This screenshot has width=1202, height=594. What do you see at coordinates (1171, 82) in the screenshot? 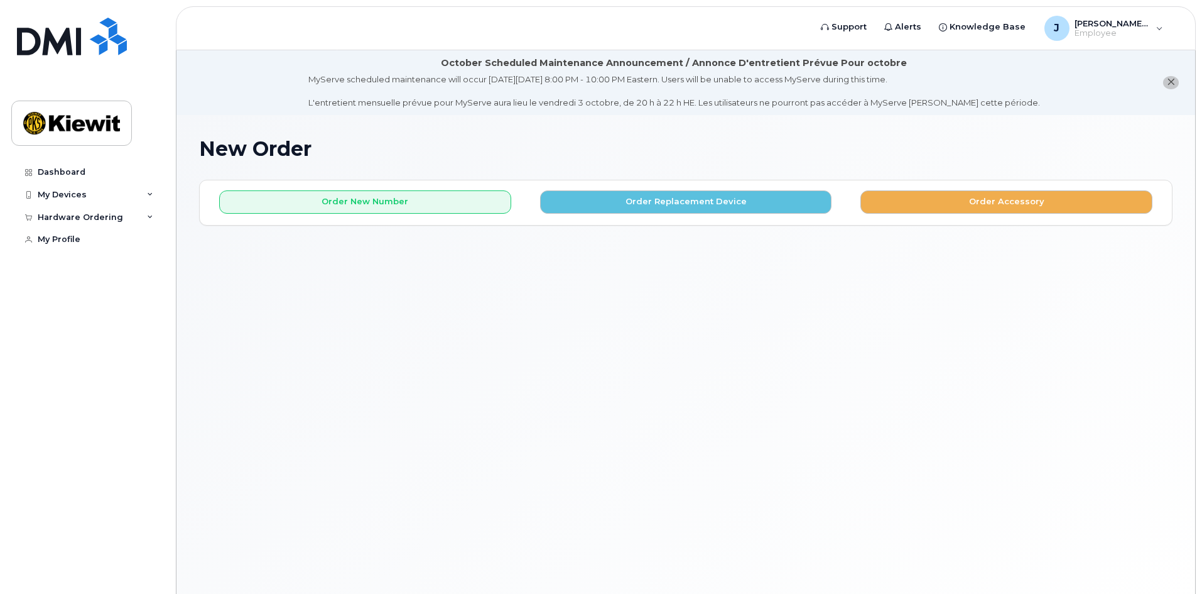
I see `button: close notification` at bounding box center [1171, 82].